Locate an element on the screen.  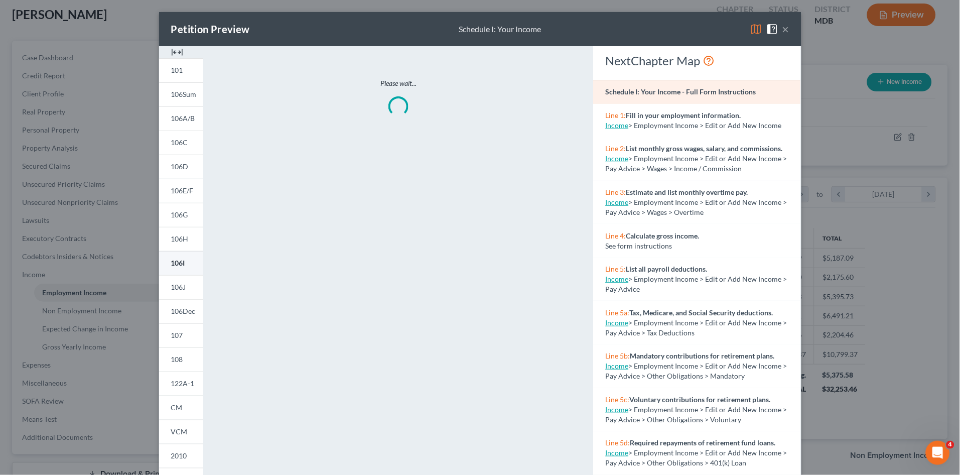
a: 107 is located at coordinates (181, 335).